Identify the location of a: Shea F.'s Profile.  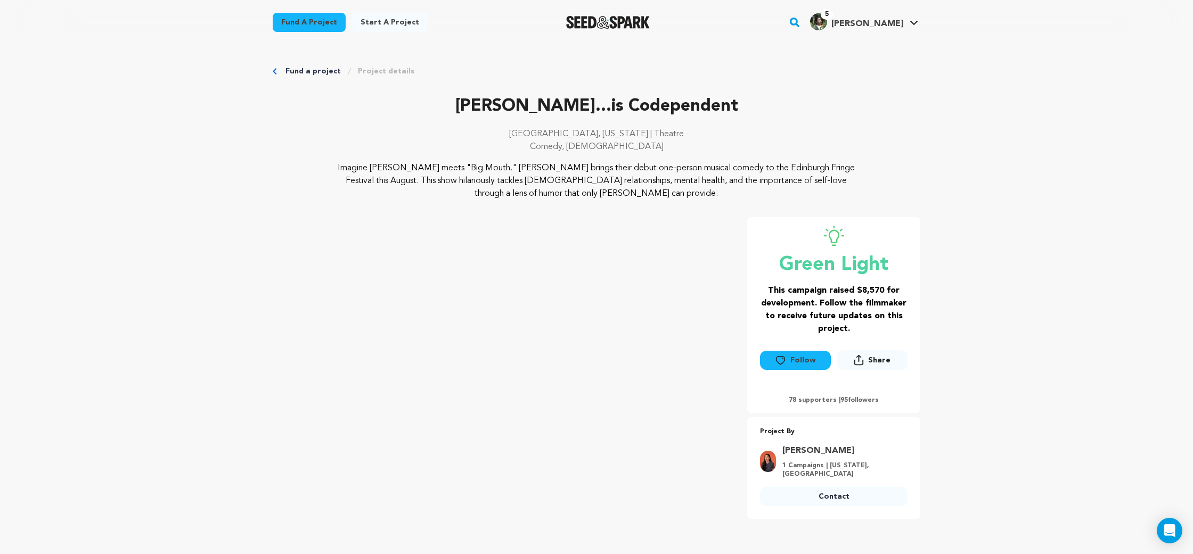
(864, 21).